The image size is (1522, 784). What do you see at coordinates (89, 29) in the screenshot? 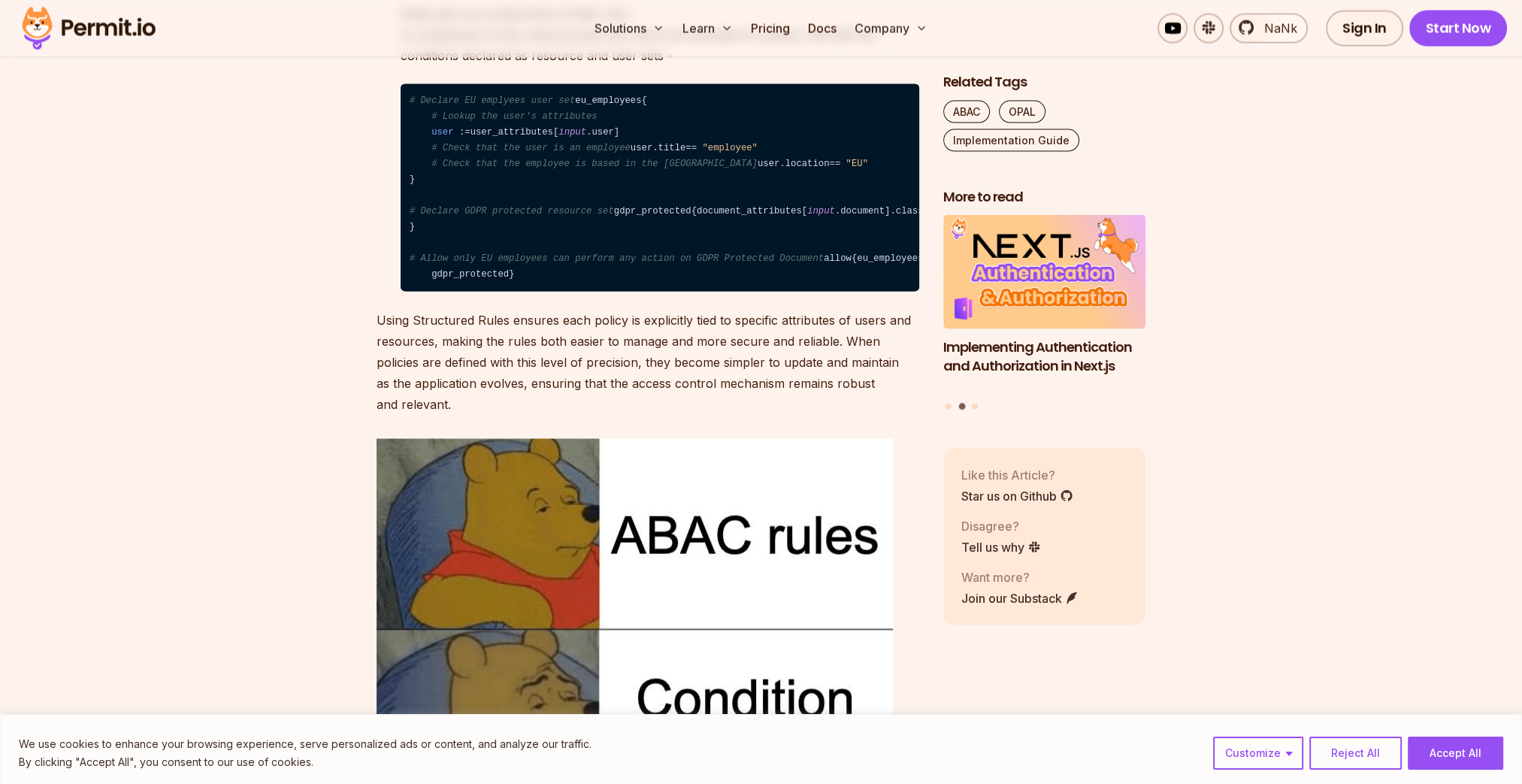
I see `img: Permit logo` at bounding box center [89, 29].